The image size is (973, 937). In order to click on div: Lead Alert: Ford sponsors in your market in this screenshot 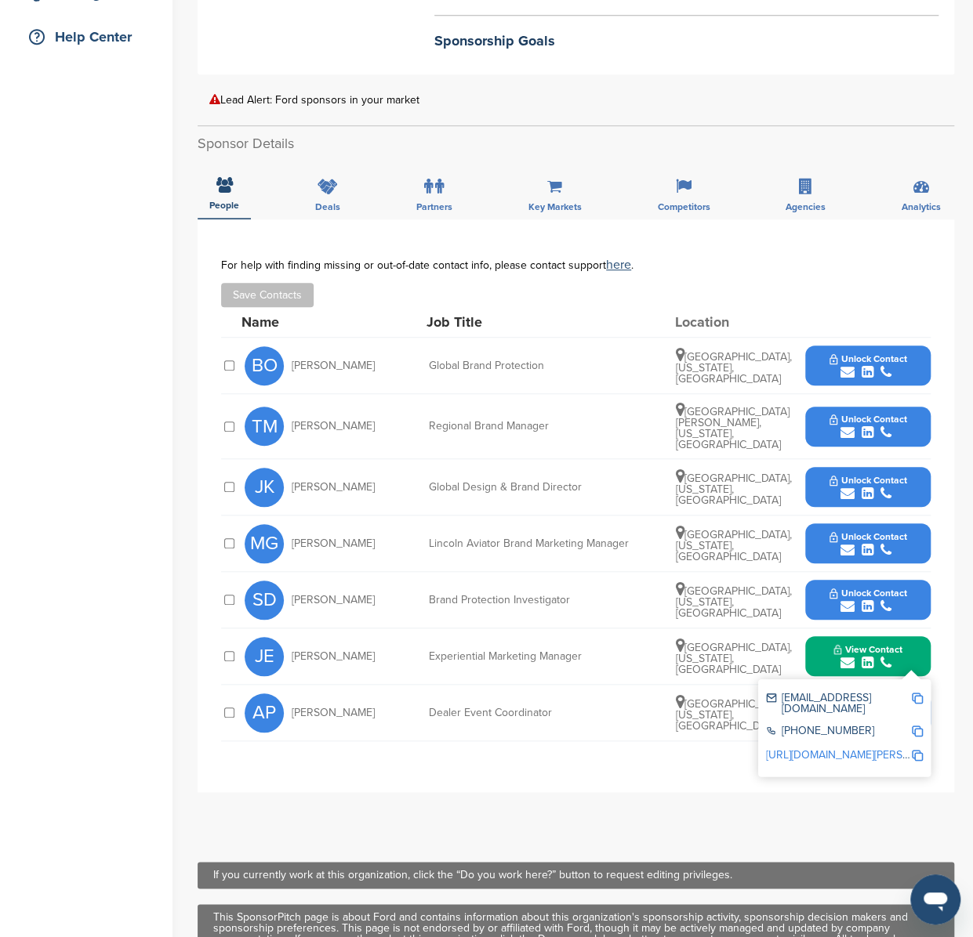, I will do `click(575, 100)`.